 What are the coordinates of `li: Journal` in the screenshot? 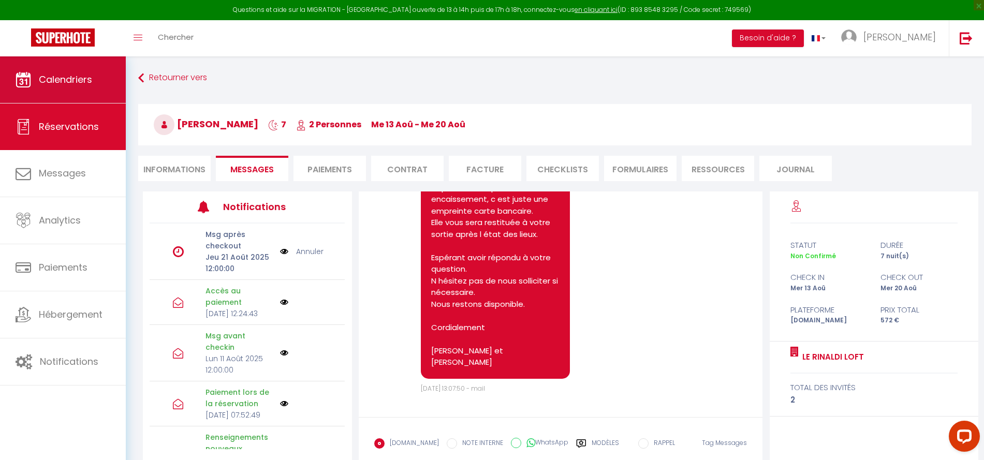 It's located at (795, 168).